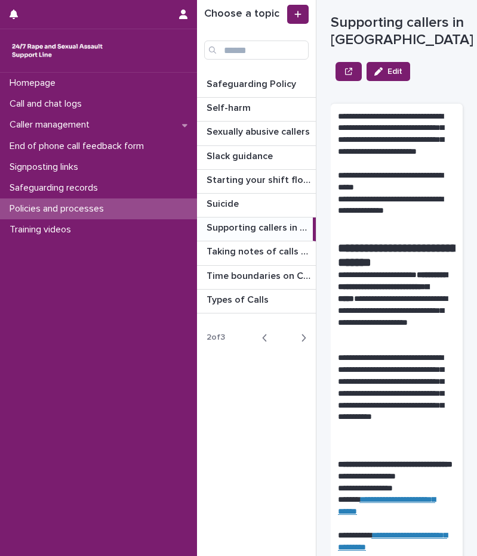  I want to click on a: Self-harmSelf-harm, so click(256, 110).